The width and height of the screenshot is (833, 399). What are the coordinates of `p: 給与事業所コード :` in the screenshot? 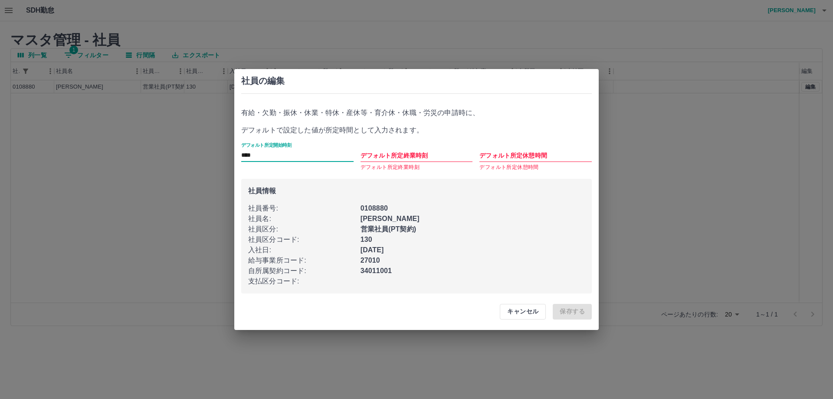 It's located at (304, 260).